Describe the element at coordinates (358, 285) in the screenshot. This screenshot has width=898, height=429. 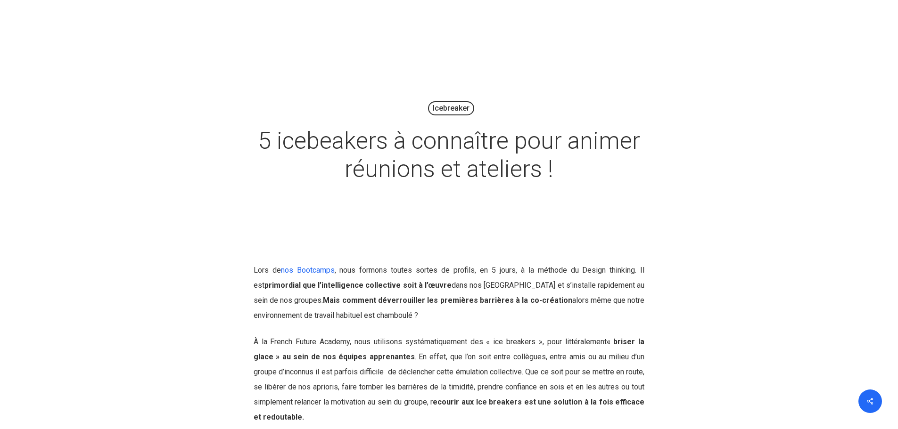
I see `strong: primordial que l’intelligence collective soit à l’œuvre` at that location.